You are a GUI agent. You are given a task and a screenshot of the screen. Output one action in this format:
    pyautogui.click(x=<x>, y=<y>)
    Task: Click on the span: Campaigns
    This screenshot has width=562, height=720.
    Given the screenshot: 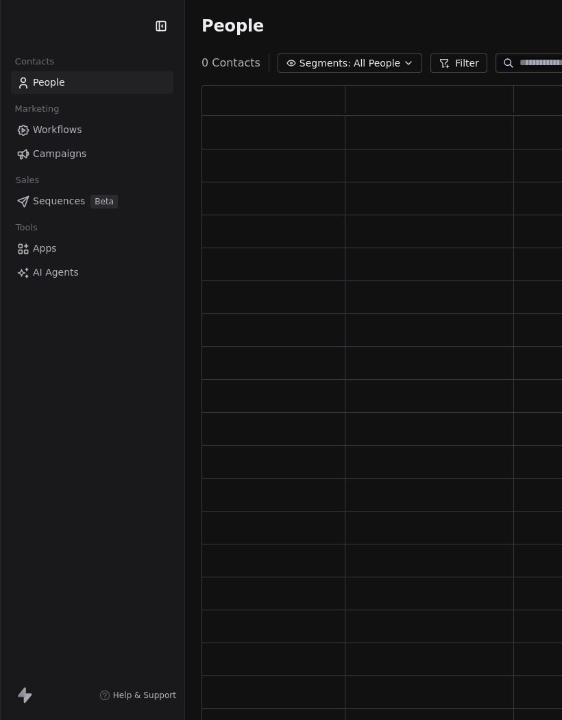 What is the action you would take?
    pyautogui.click(x=60, y=154)
    